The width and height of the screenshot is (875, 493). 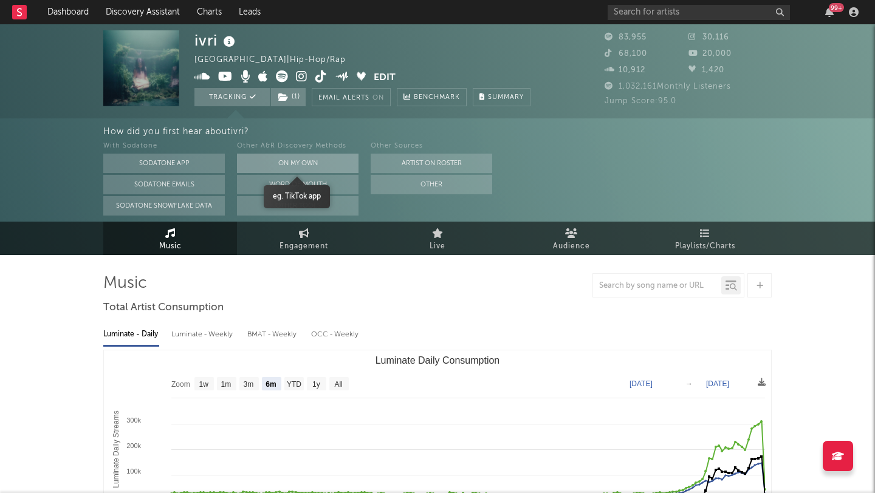 I want to click on span: ( 1 ), so click(x=288, y=97).